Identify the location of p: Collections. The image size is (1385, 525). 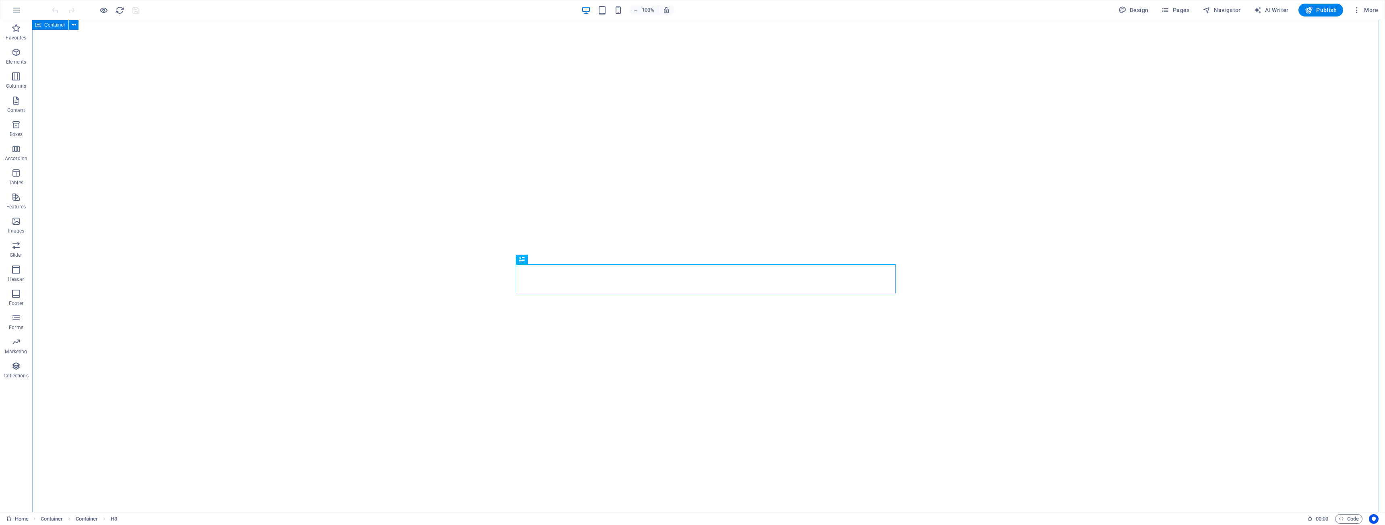
(16, 376).